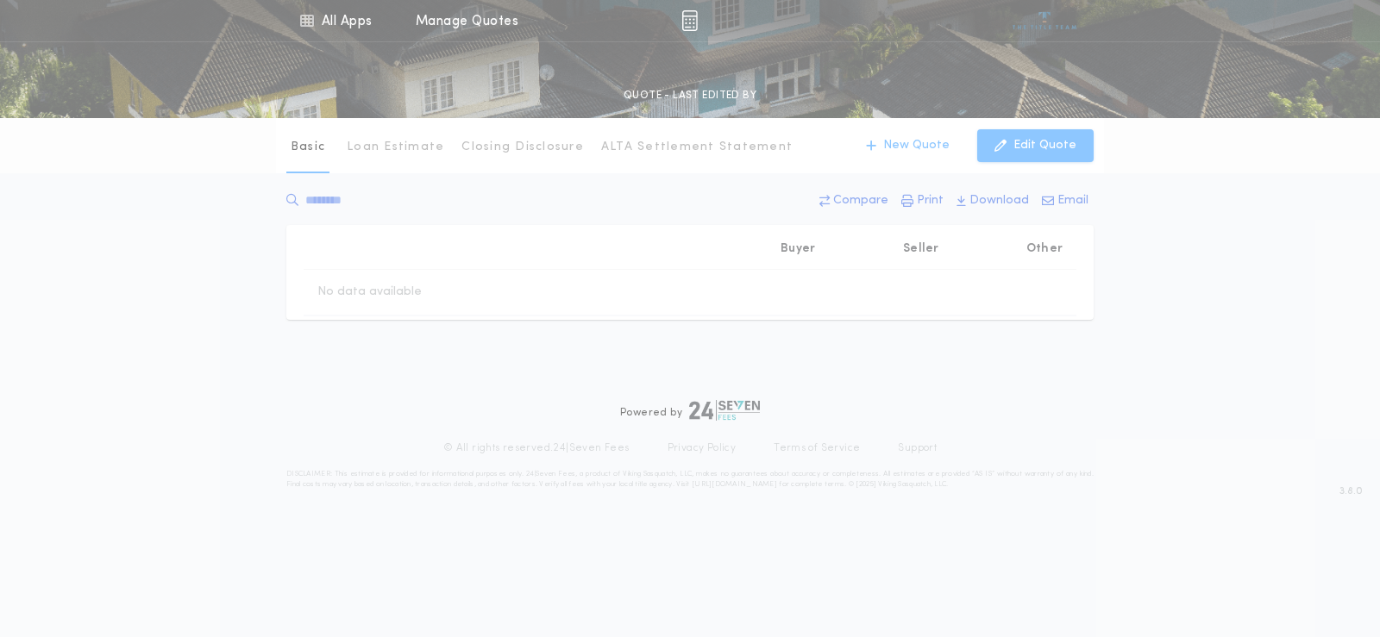  I want to click on p: Edit Quote, so click(1044, 146).